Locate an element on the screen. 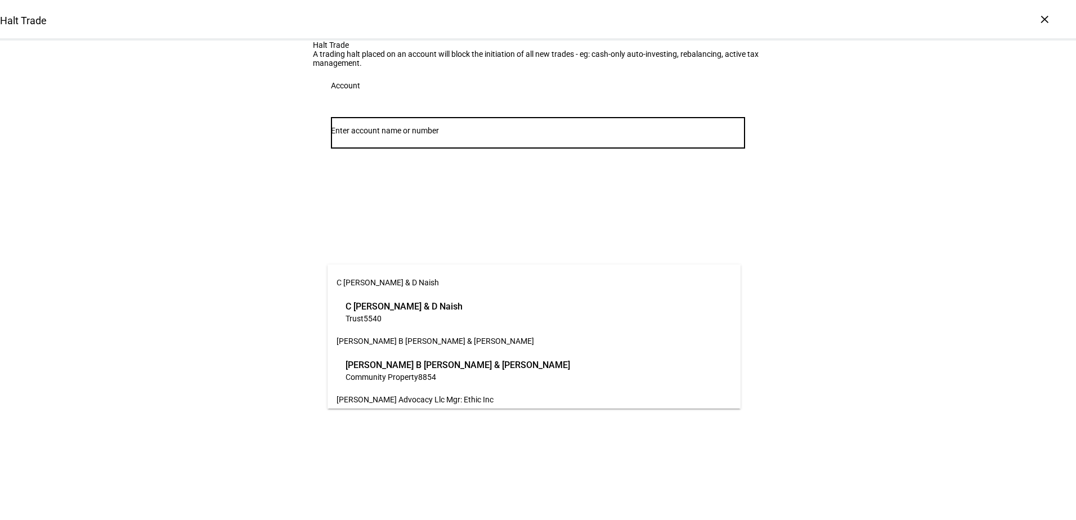  div: Halt Trade is located at coordinates (538, 45).